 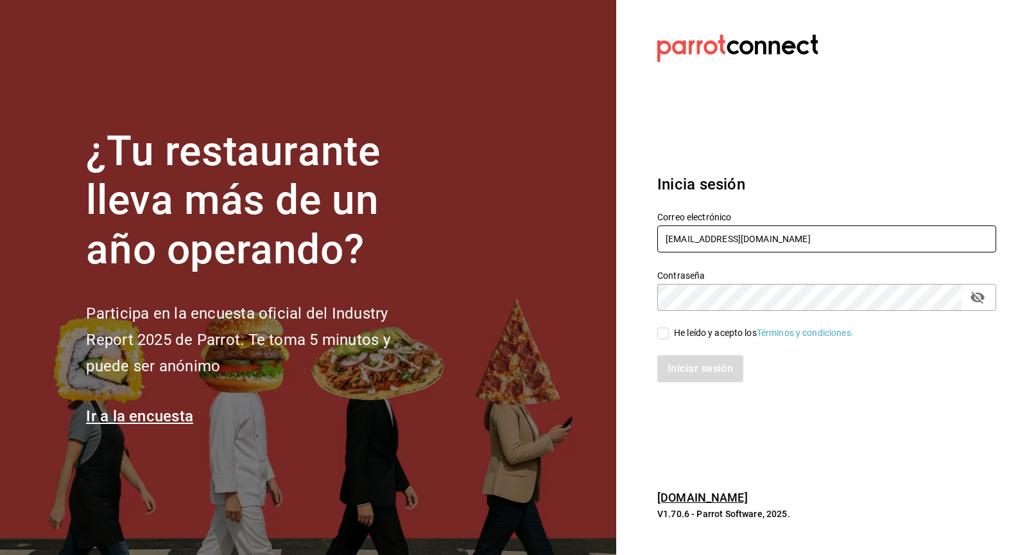 What do you see at coordinates (259, 340) in the screenshot?
I see `h2: Participa en la encuesta oficial del Industry Report 2025 de Parrot. Te toma 5 minutos y puede se...` at bounding box center [259, 340].